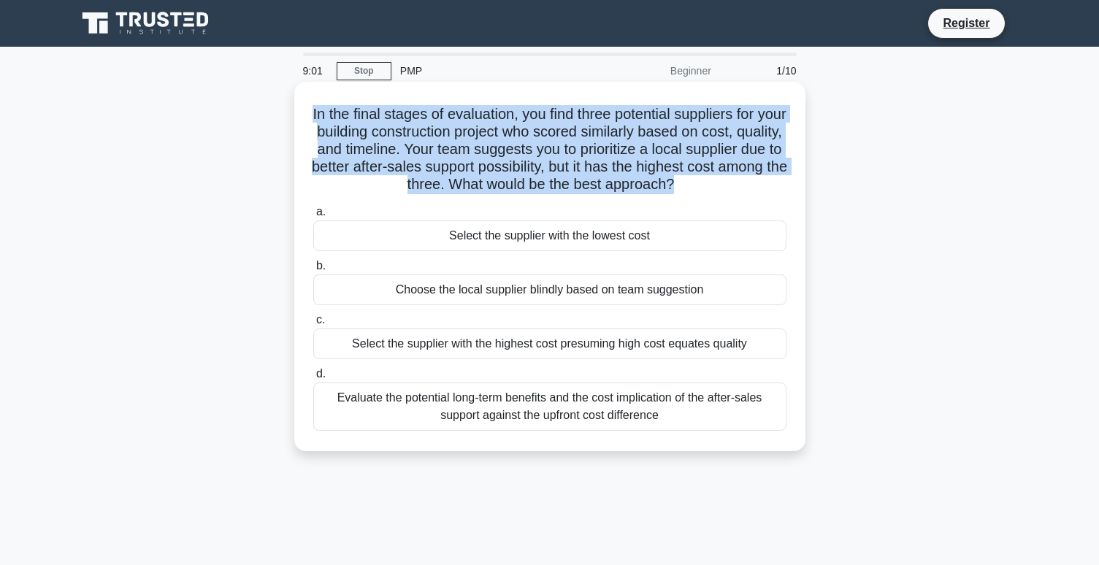 The width and height of the screenshot is (1099, 565). Describe the element at coordinates (656, 71) in the screenshot. I see `div: Beginner` at that location.